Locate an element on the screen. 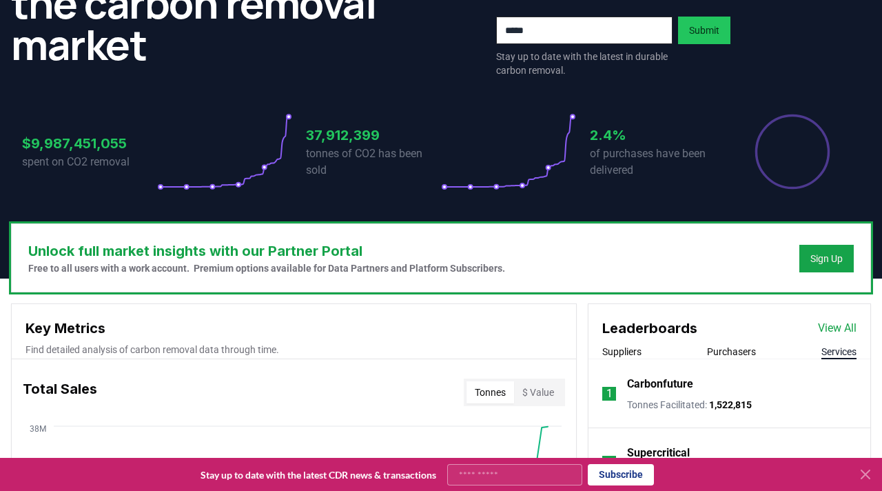 This screenshot has width=882, height=491. div: Sign Up is located at coordinates (827, 259).